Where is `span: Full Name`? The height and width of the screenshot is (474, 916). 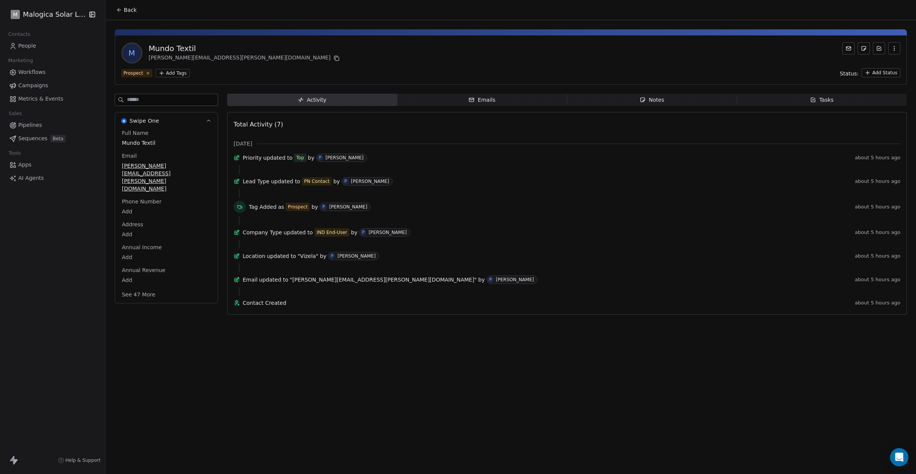 span: Full Name is located at coordinates (135, 133).